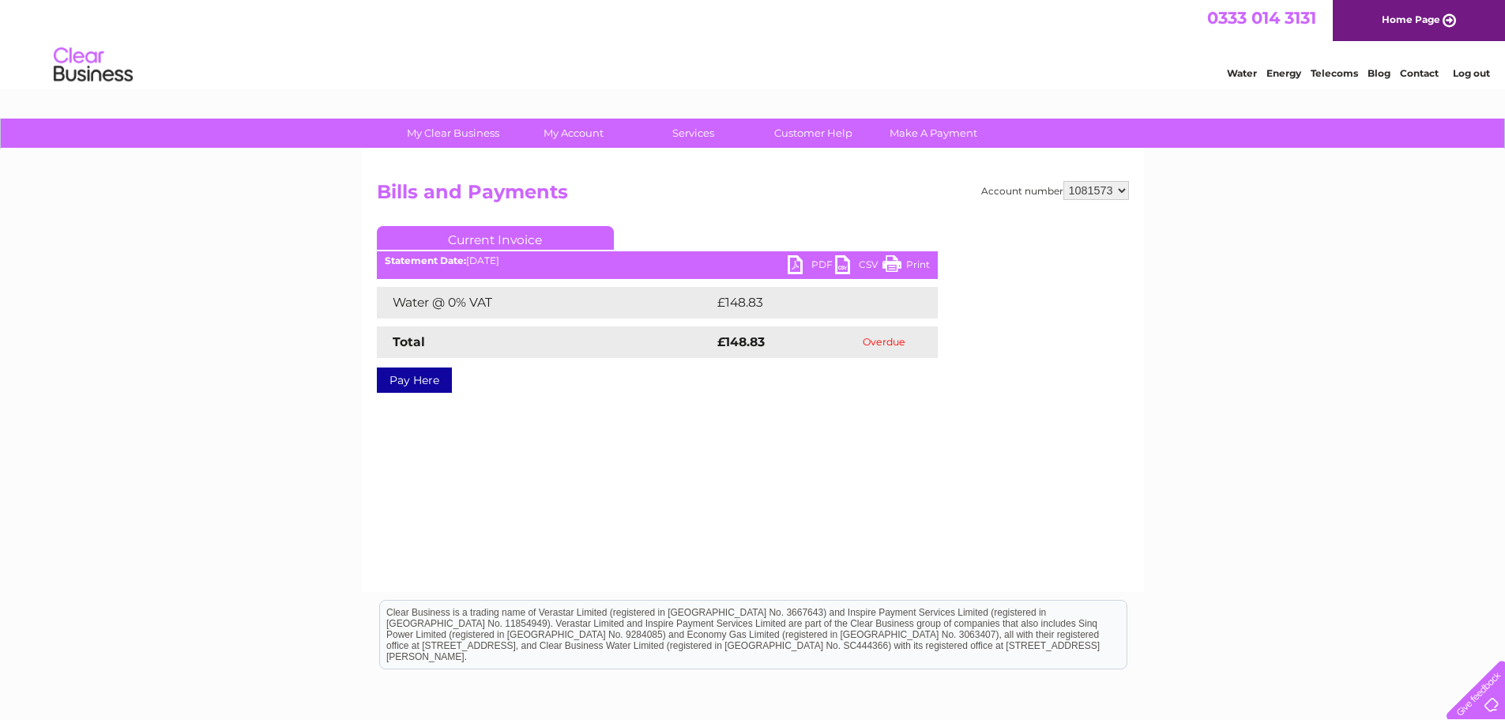  I want to click on a: Customer Help, so click(813, 133).